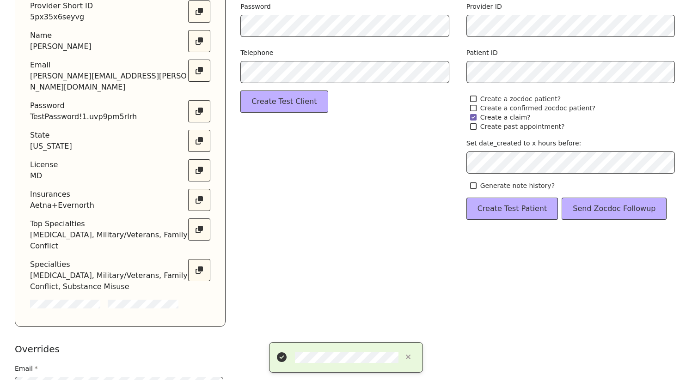  Describe the element at coordinates (512, 209) in the screenshot. I see `button: Create Test Patient` at that location.